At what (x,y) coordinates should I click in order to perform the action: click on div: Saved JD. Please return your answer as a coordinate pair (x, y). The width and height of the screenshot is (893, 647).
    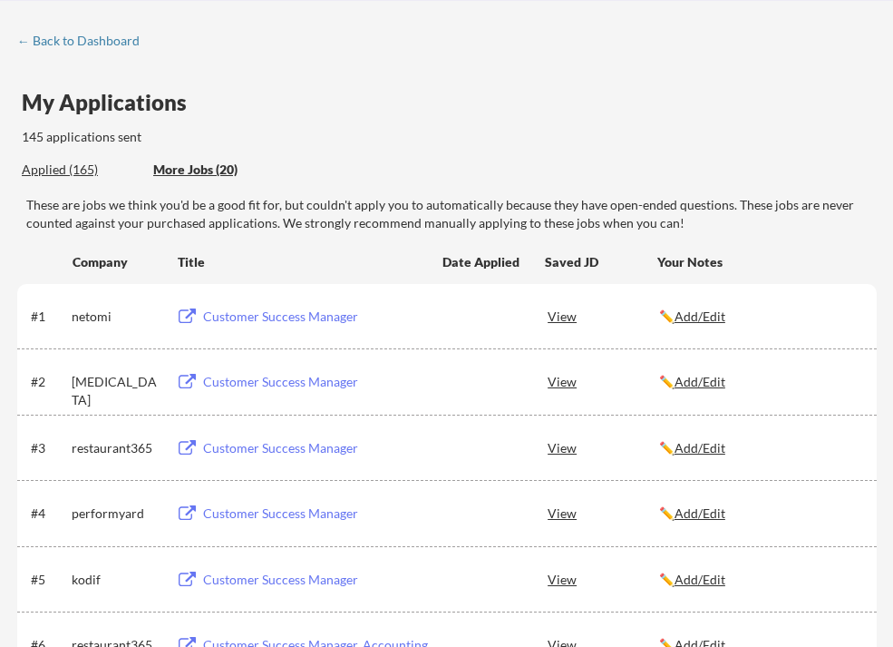
    Looking at the image, I should click on (601, 261).